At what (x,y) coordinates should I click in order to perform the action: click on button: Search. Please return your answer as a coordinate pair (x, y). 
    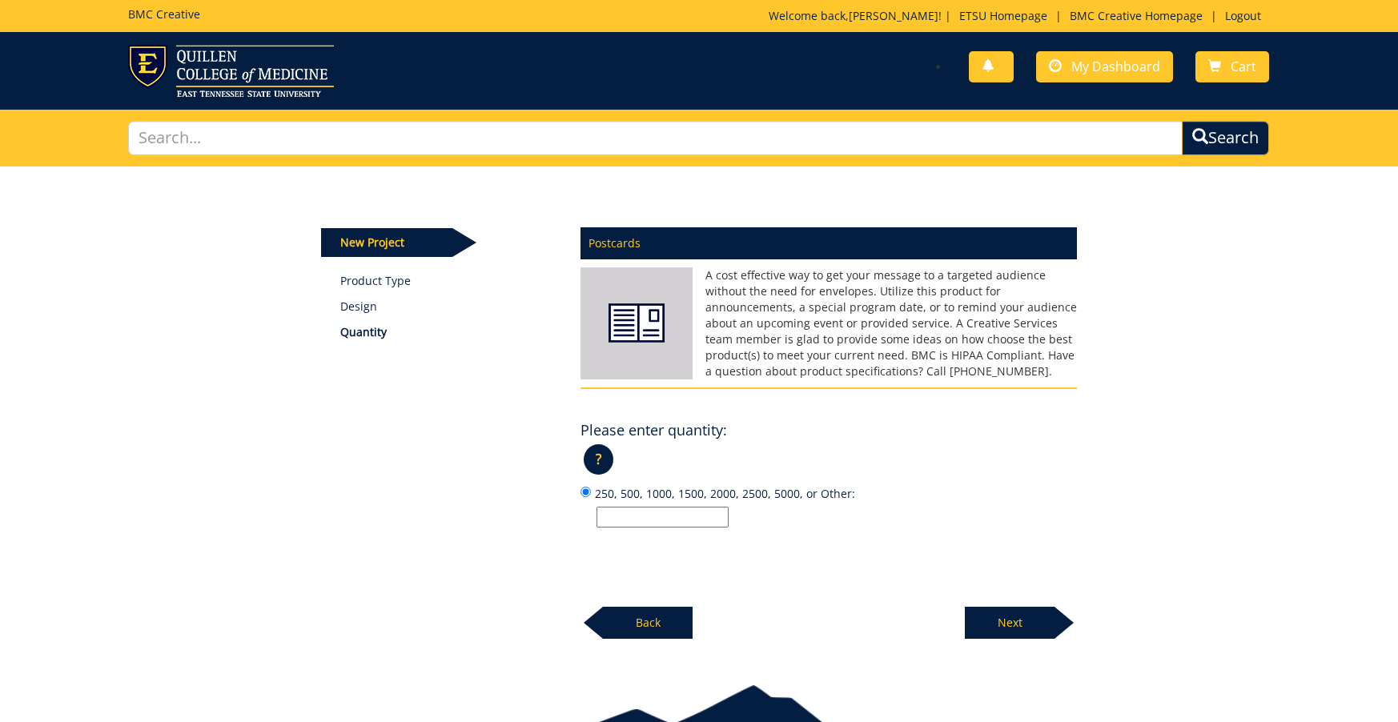
    Looking at the image, I should click on (1225, 138).